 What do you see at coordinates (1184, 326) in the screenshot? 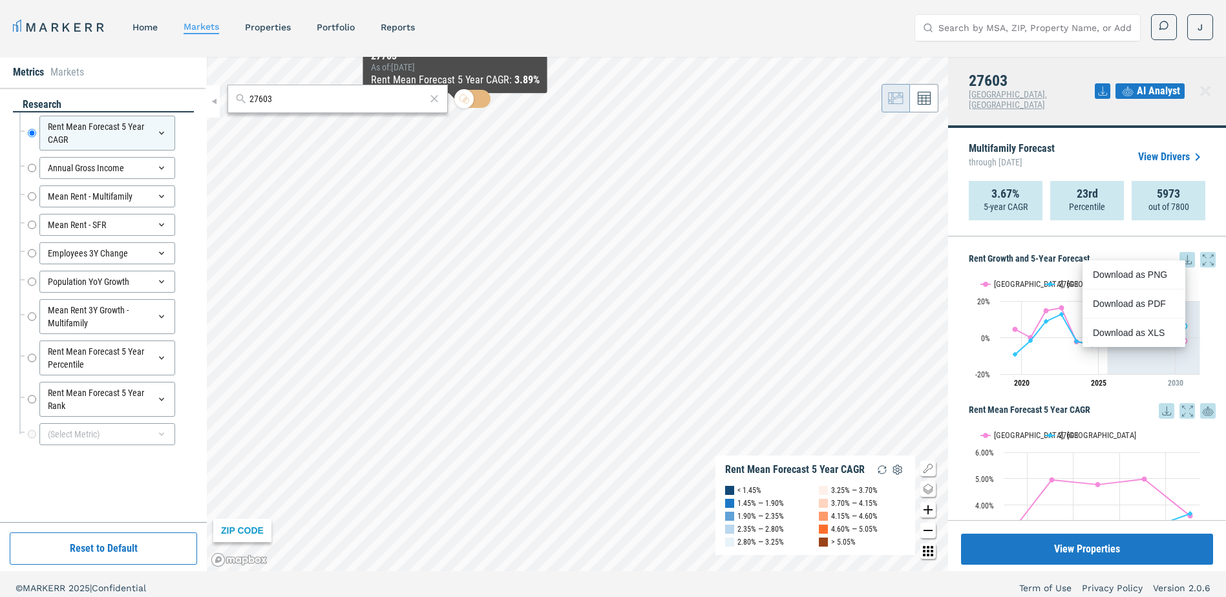
I see `path: Monday, 29 Jul, 20:00, 6.27. 27603.` at bounding box center [1184, 326].